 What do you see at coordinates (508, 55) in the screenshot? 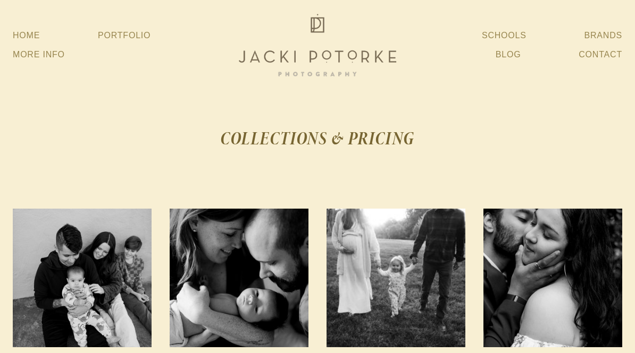
I see `a: Blog` at bounding box center [508, 55].